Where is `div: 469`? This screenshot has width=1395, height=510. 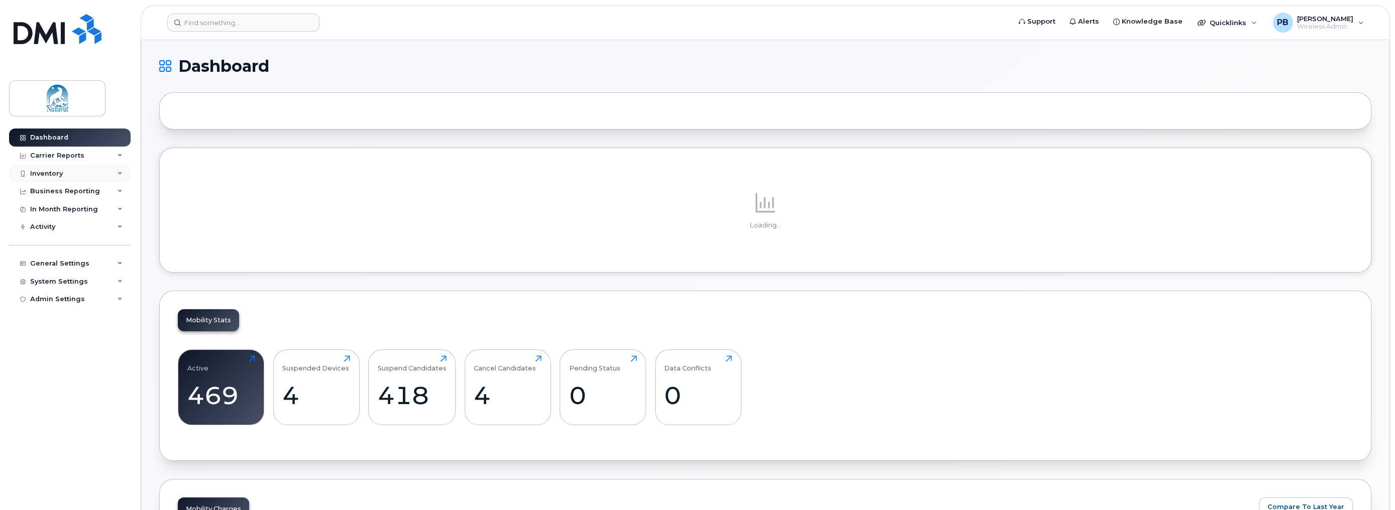
div: 469 is located at coordinates (221, 395).